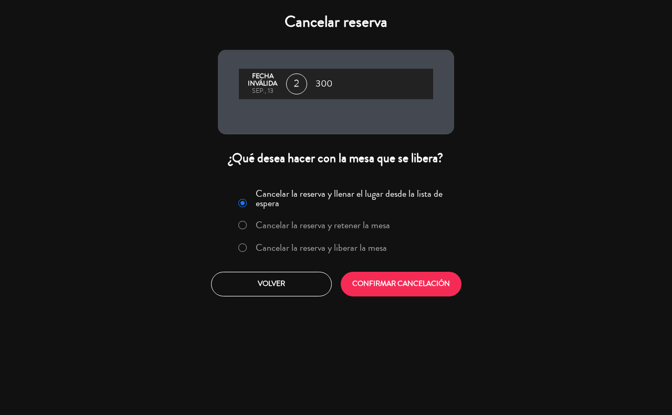 This screenshot has width=672, height=415. Describe the element at coordinates (262, 80) in the screenshot. I see `div: Fecha inválida` at that location.